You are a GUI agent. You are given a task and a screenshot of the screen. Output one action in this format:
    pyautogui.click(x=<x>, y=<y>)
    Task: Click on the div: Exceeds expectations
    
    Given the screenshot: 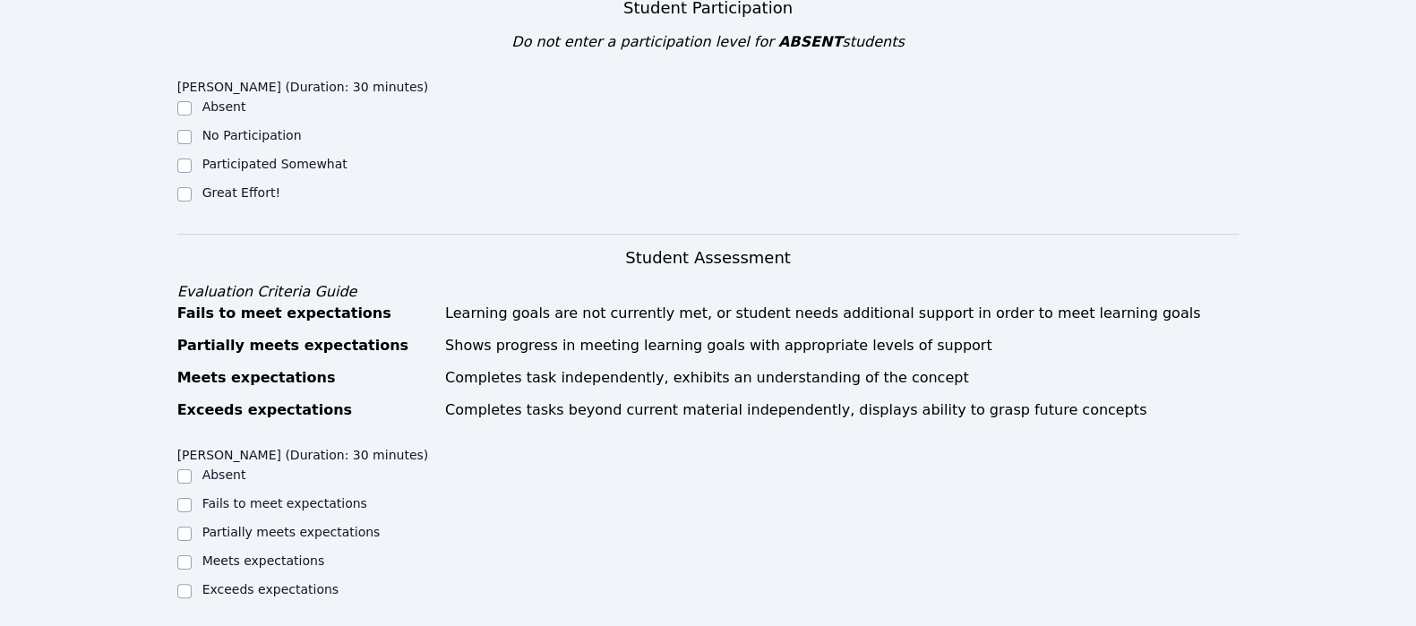 What is the action you would take?
    pyautogui.click(x=305, y=410)
    